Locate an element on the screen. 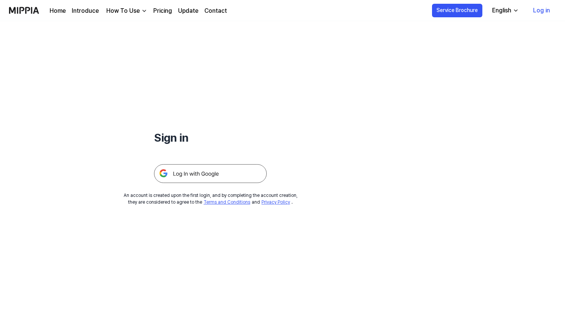 The height and width of the screenshot is (322, 565). h1: Sign in is located at coordinates (210, 137).